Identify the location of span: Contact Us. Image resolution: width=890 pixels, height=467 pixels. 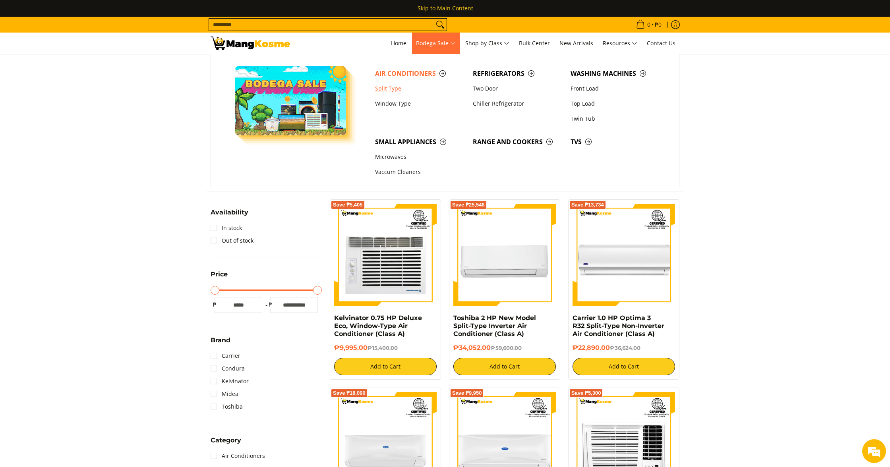
(661, 43).